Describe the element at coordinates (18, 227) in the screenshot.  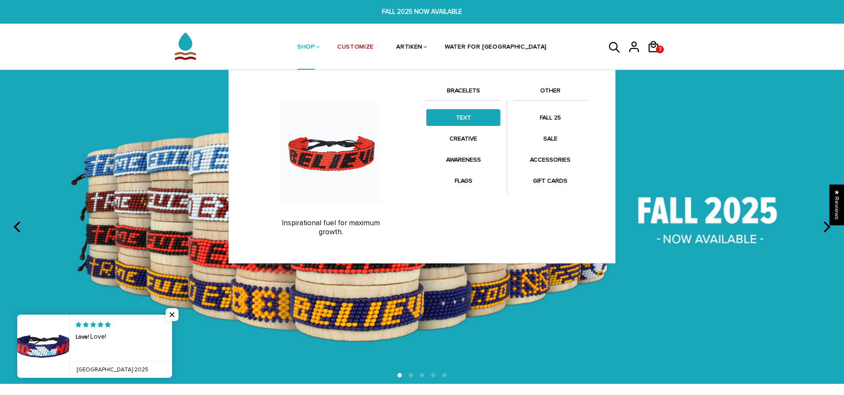
I see `button: previous` at that location.